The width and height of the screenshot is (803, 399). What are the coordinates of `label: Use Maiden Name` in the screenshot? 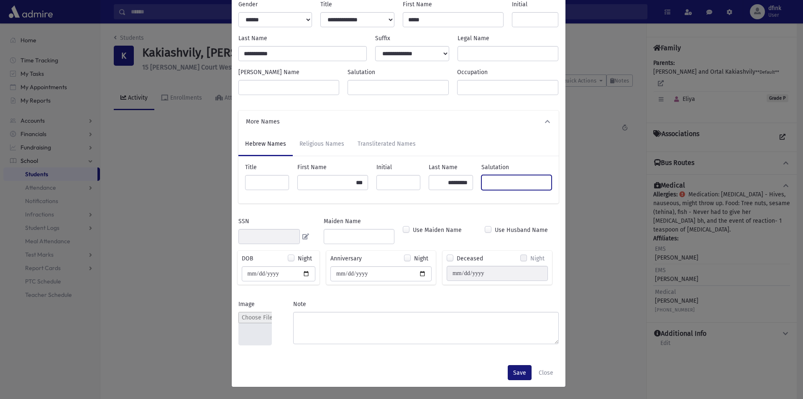 It's located at (437, 230).